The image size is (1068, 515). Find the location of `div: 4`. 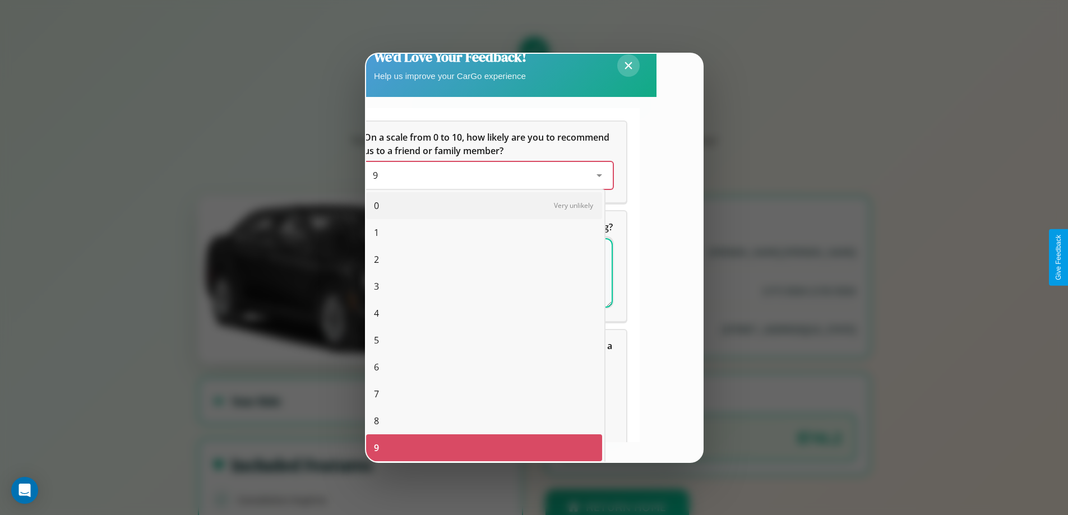

div: 4 is located at coordinates (484, 313).